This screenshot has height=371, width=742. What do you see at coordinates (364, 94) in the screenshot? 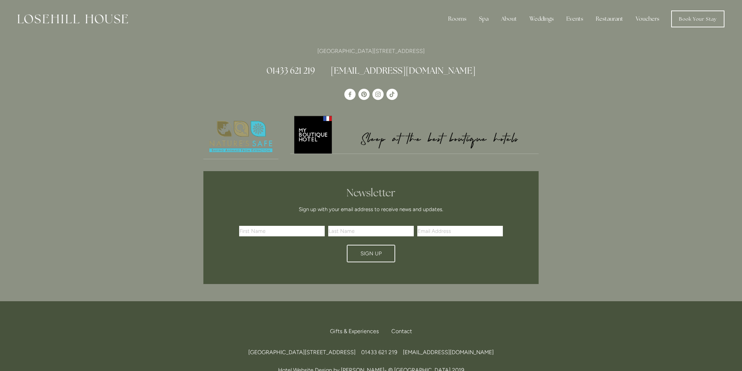
I see `a: Pinterest` at bounding box center [364, 94].